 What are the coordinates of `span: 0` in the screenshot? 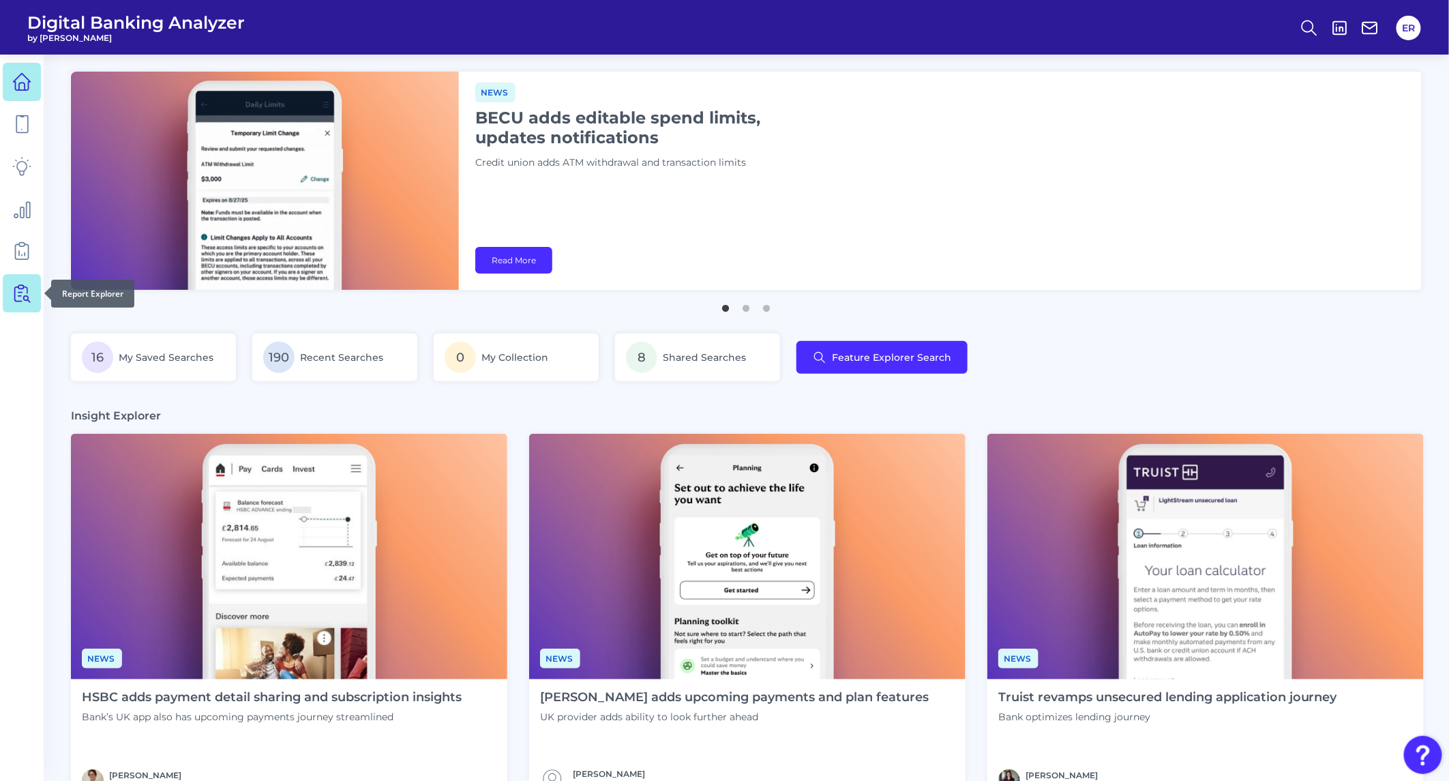 It's located at (460, 357).